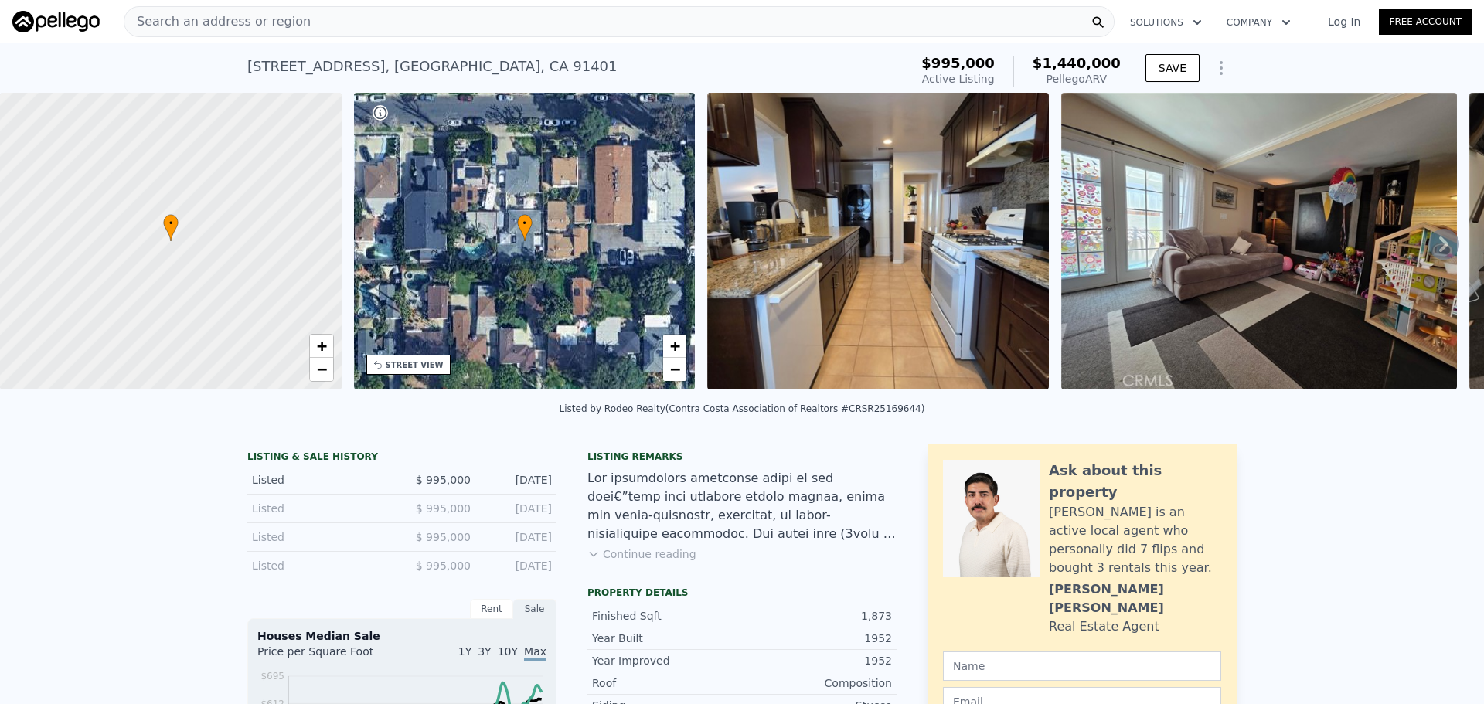  Describe the element at coordinates (1166, 22) in the screenshot. I see `button: Solutions` at that location.